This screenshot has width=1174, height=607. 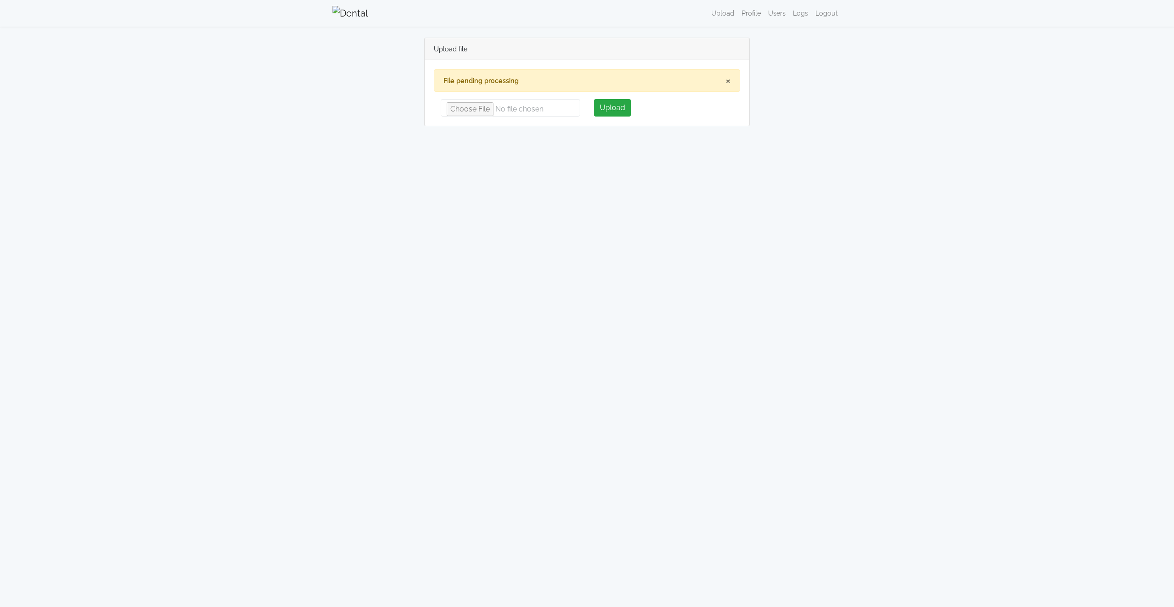 I want to click on button: Upload, so click(x=612, y=108).